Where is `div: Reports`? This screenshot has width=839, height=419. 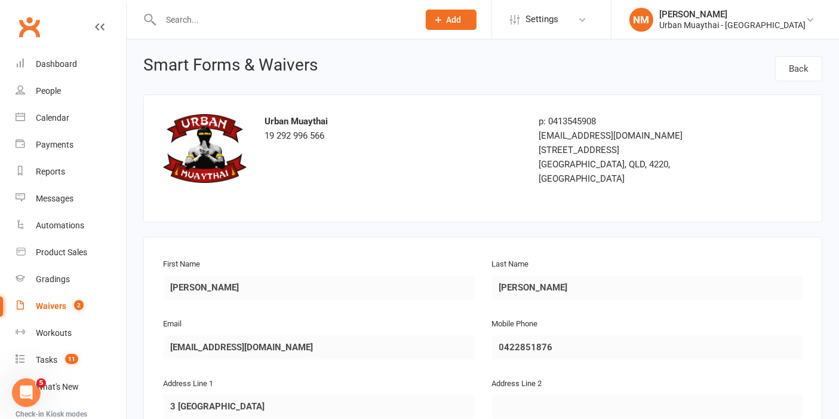
div: Reports is located at coordinates (50, 171).